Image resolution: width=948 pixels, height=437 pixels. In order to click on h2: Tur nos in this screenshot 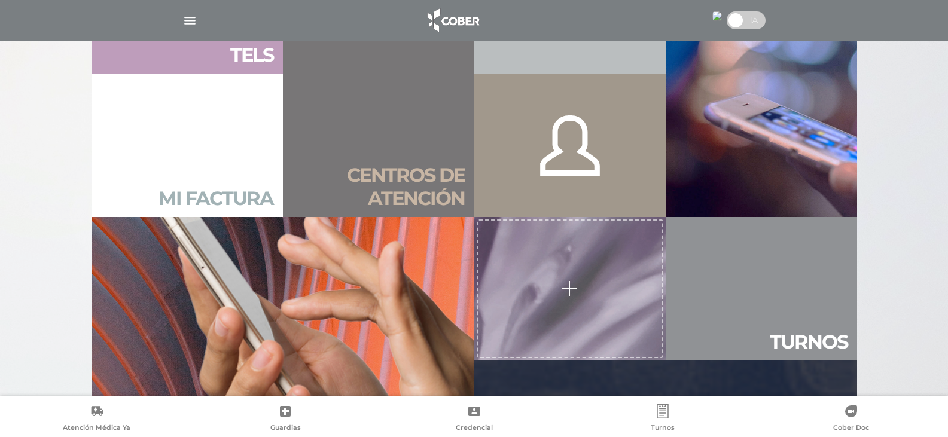, I will do `click(809, 342)`.